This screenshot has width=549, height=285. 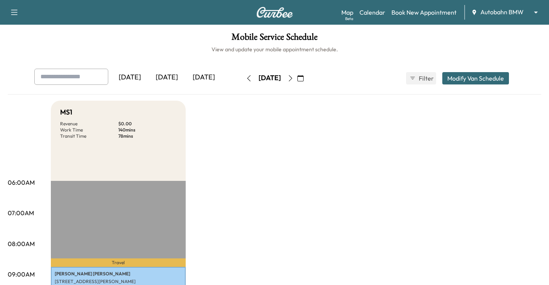 I want to click on p: 08:00AM, so click(x=21, y=243).